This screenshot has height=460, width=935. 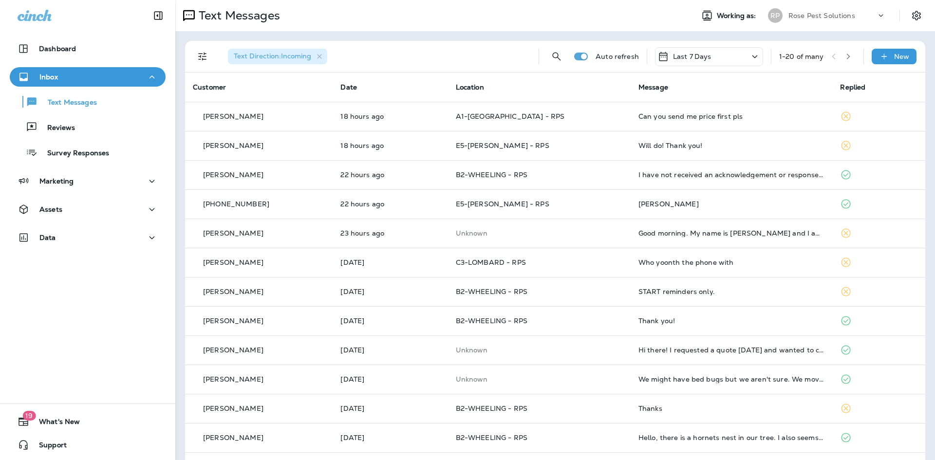 What do you see at coordinates (88, 49) in the screenshot?
I see `button: Dashboard` at bounding box center [88, 49].